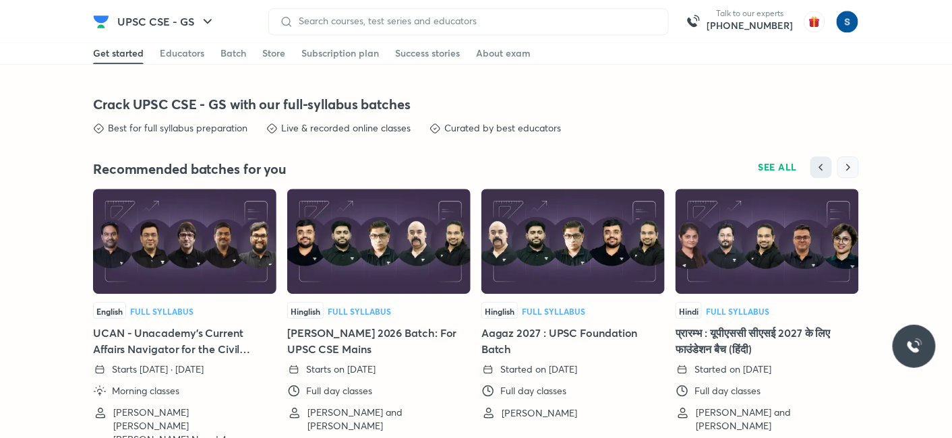 Image resolution: width=952 pixels, height=438 pixels. What do you see at coordinates (146, 391) in the screenshot?
I see `p: Morning classes` at bounding box center [146, 391].